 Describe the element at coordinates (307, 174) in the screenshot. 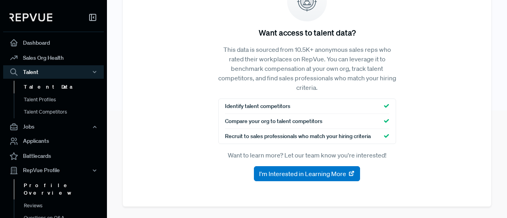

I see `button: I'm Interested in Learning More` at that location.